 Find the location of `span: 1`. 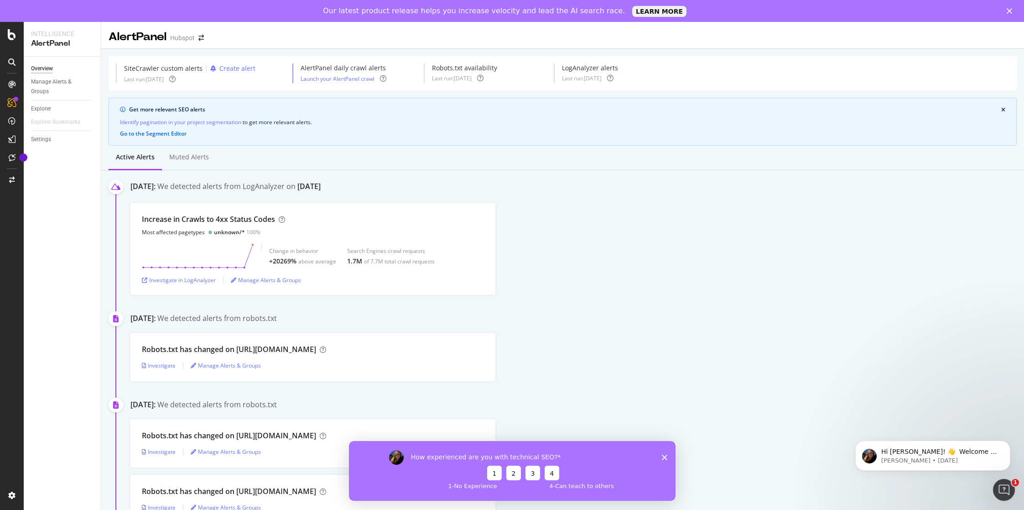

span: 1 is located at coordinates (1015, 482).